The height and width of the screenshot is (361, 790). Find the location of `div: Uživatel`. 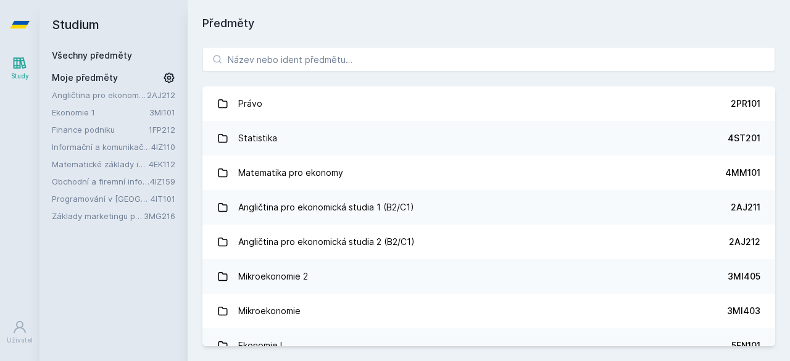

div: Uživatel is located at coordinates (20, 340).